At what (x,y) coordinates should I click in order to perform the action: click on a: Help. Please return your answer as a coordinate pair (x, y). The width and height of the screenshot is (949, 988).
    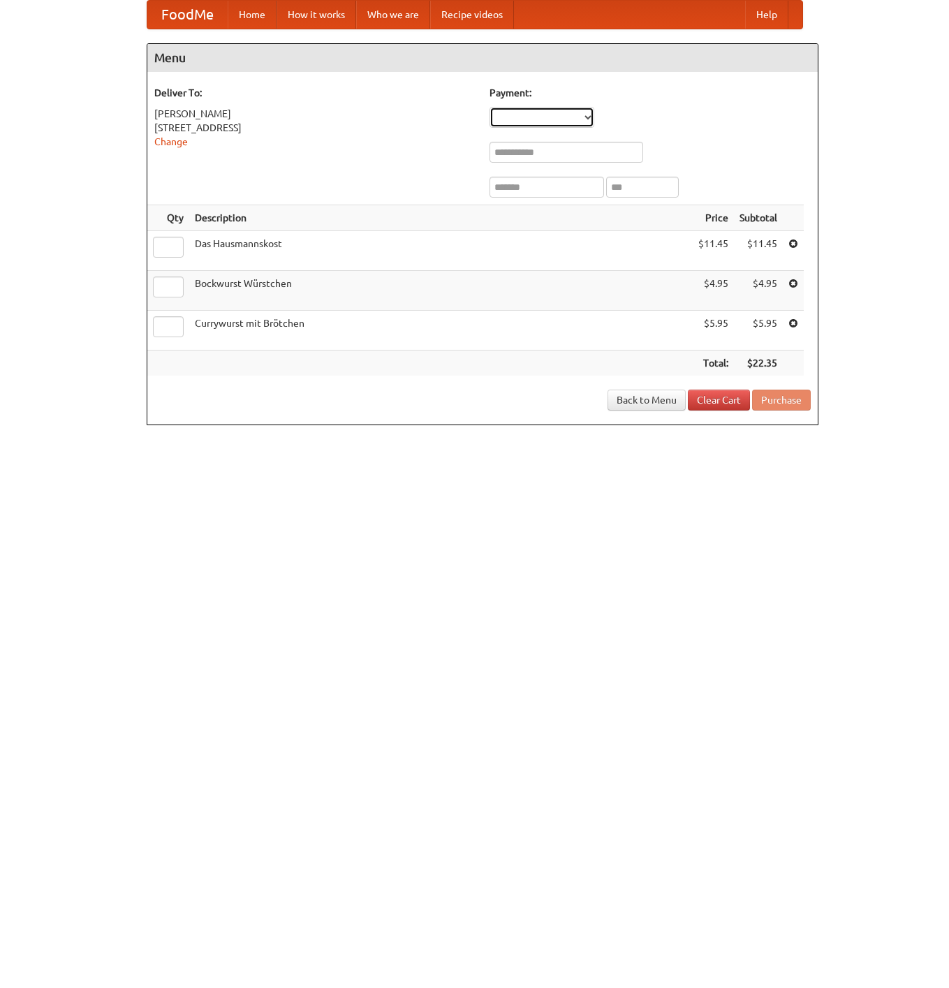
    Looking at the image, I should click on (767, 15).